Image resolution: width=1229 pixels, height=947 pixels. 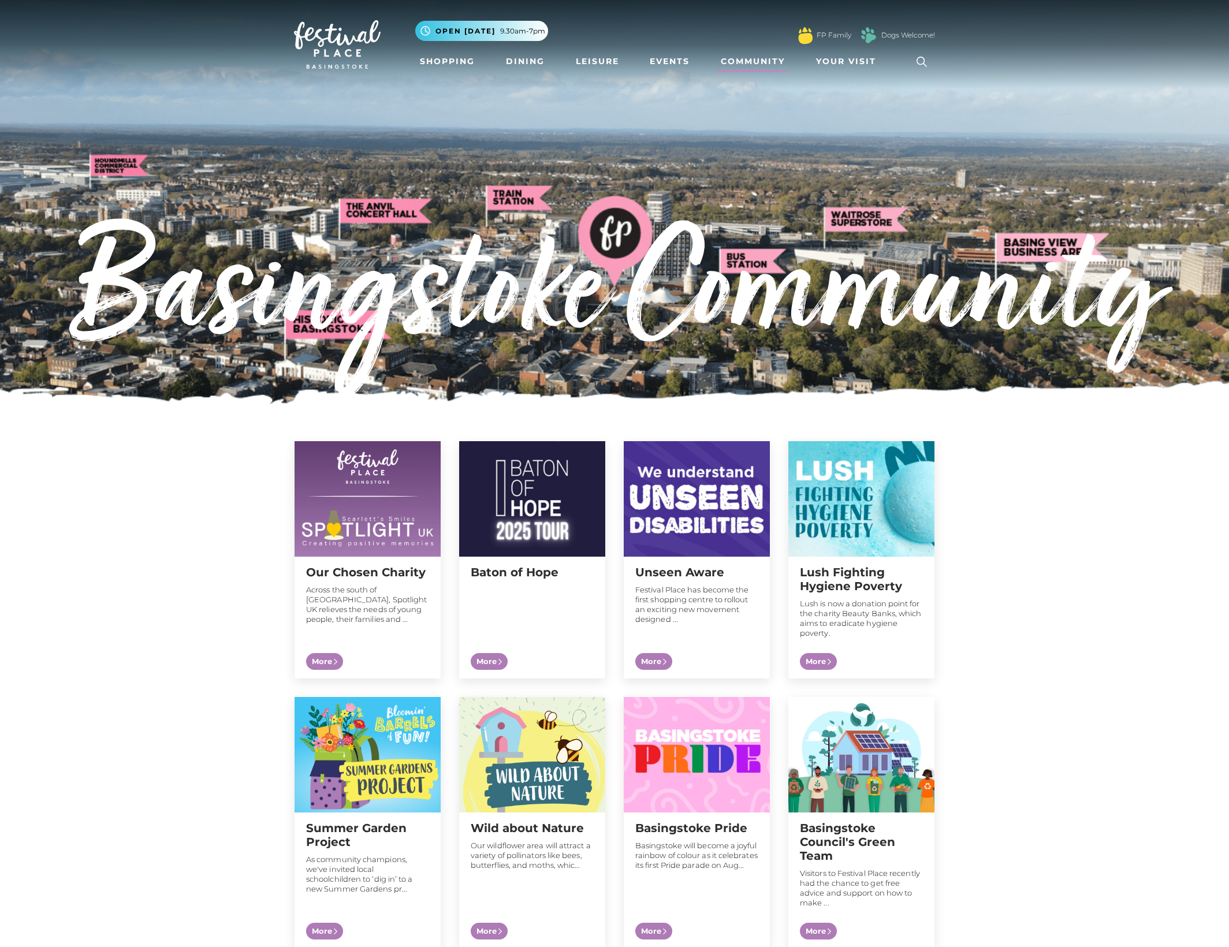 What do you see at coordinates (597, 61) in the screenshot?
I see `a: Leisure` at bounding box center [597, 61].